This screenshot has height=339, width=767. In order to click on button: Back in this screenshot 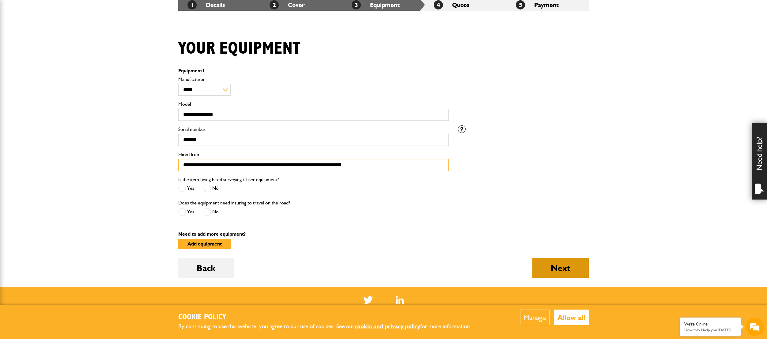, I will do `click(206, 268)`.